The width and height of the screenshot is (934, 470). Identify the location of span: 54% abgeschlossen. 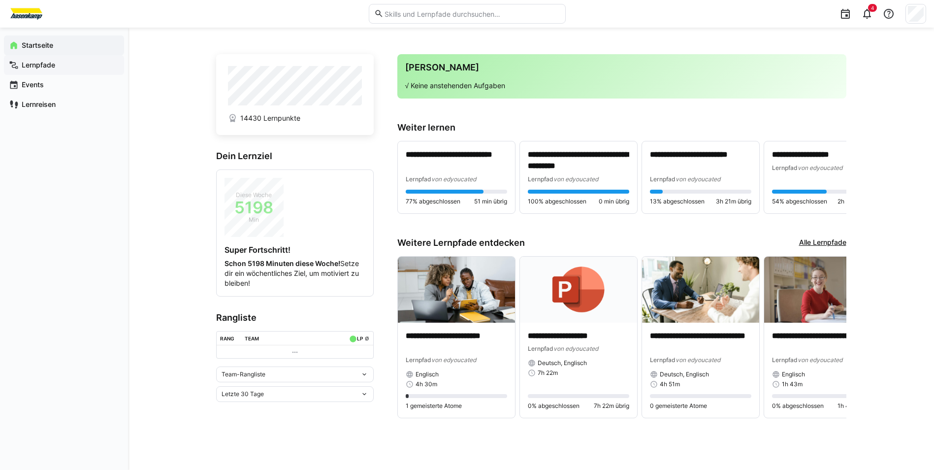
(799, 201).